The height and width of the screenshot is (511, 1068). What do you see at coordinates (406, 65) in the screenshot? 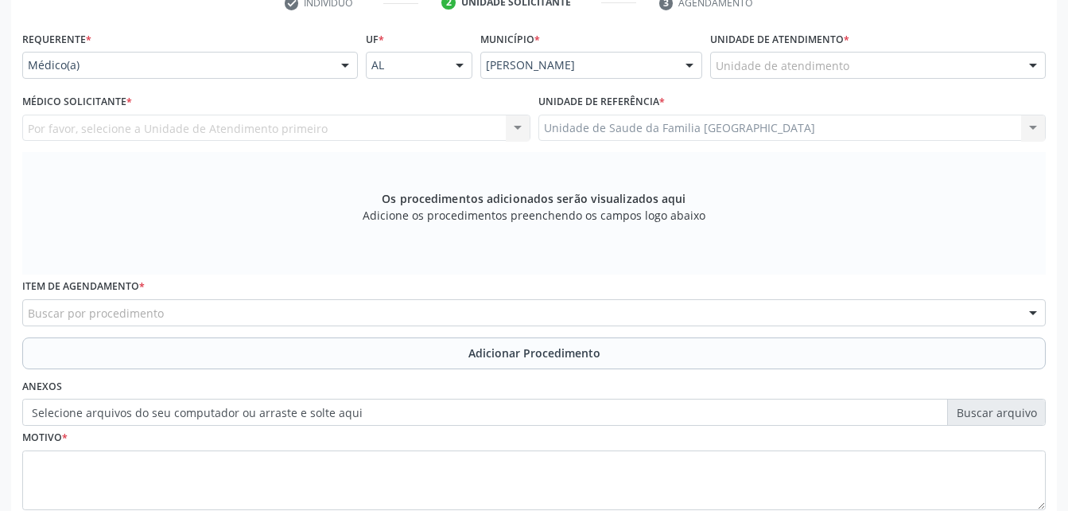
I see `span: AL` at bounding box center [406, 65].